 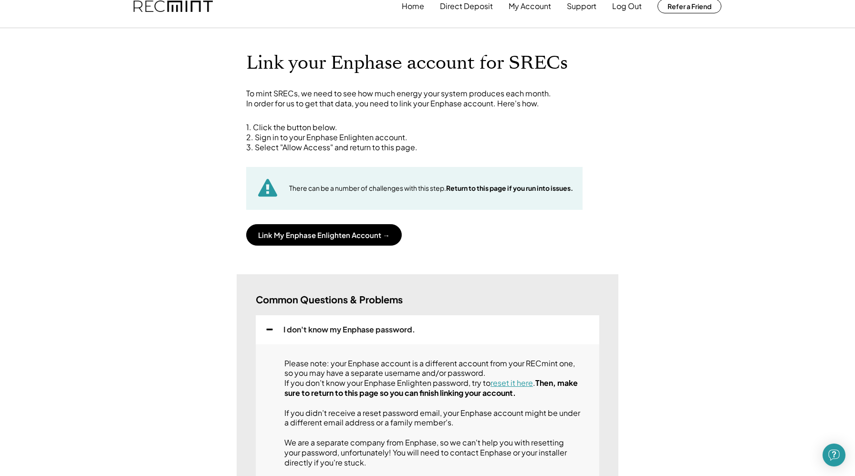 What do you see at coordinates (509, 188) in the screenshot?
I see `strong: Return to this page if you run into issues.` at bounding box center [509, 188].